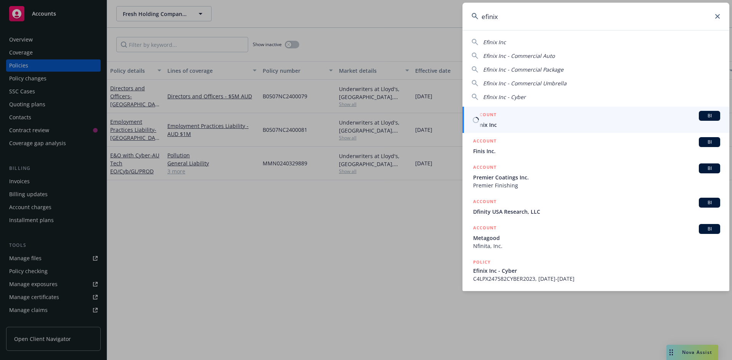 The height and width of the screenshot is (360, 732). What do you see at coordinates (519, 56) in the screenshot?
I see `span: Efinix Inc - Commercial Auto` at bounding box center [519, 56].